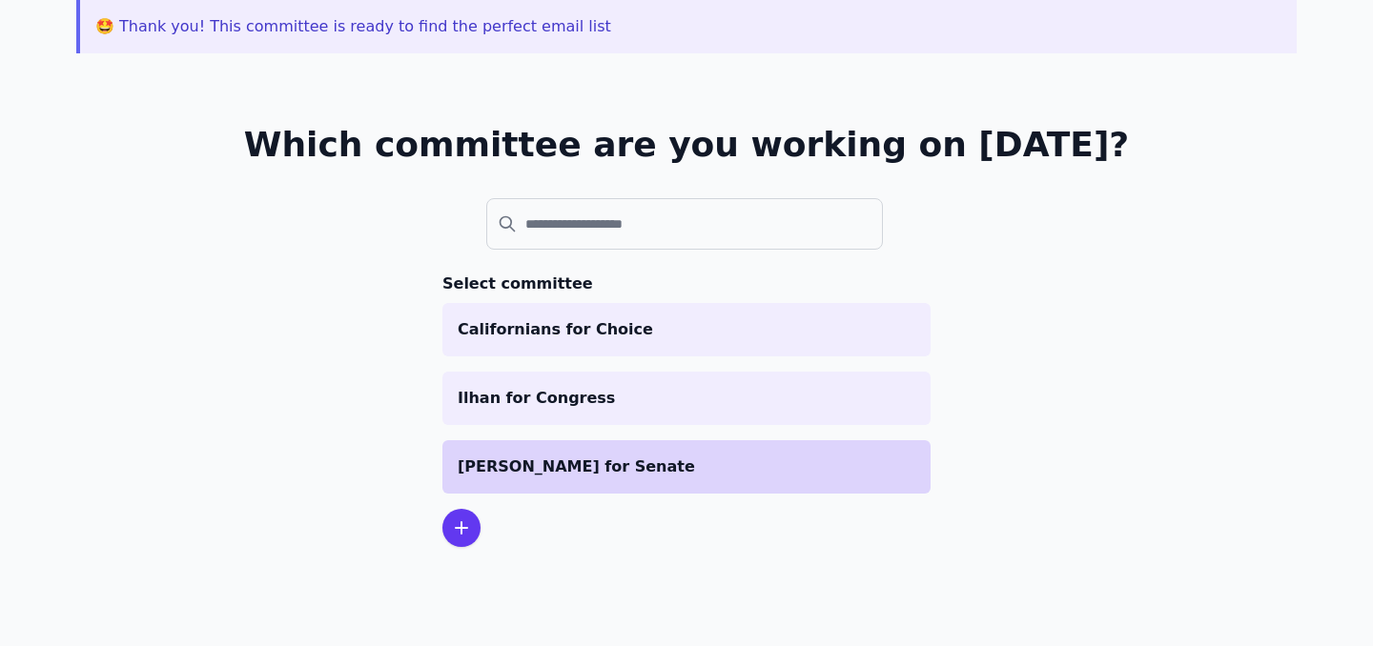 The width and height of the screenshot is (1373, 646). I want to click on p: 🤩 Thank you! This committee is ready to find the perfect email list, so click(688, 27).